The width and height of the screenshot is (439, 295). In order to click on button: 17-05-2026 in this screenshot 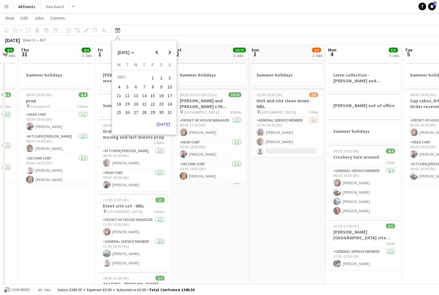, I will do `click(170, 95)`.